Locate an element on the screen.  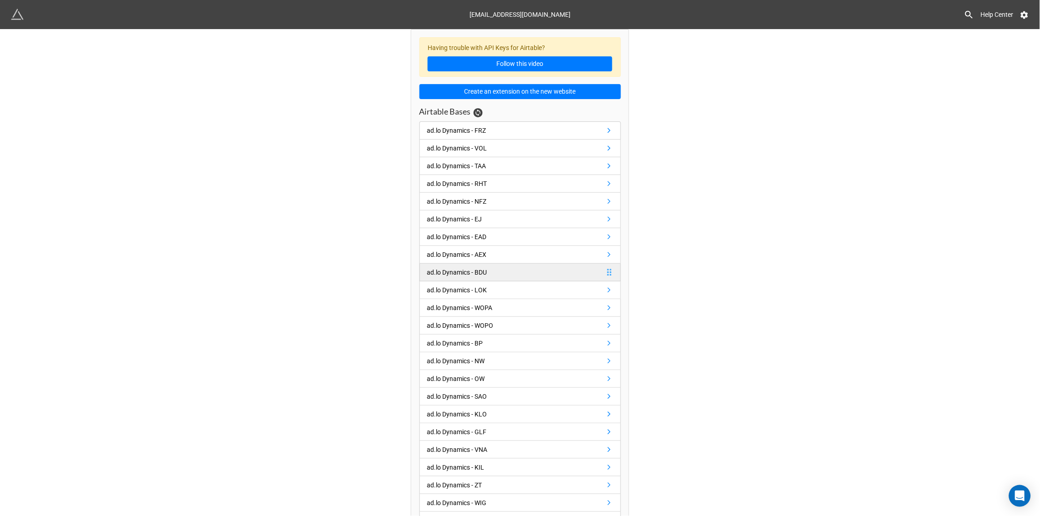
div: ad.lo Dynamics - EJ is located at coordinates (454, 219).